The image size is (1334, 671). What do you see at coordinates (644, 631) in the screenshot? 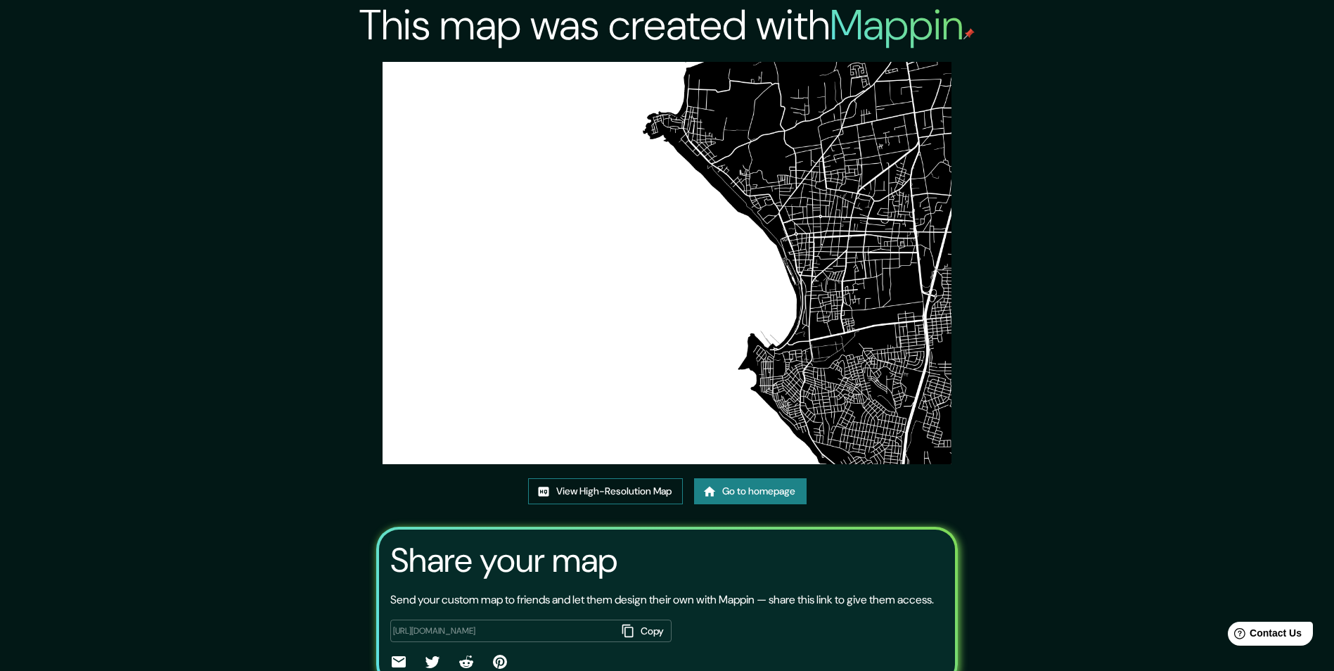
I see `button: Copy` at bounding box center [644, 631].